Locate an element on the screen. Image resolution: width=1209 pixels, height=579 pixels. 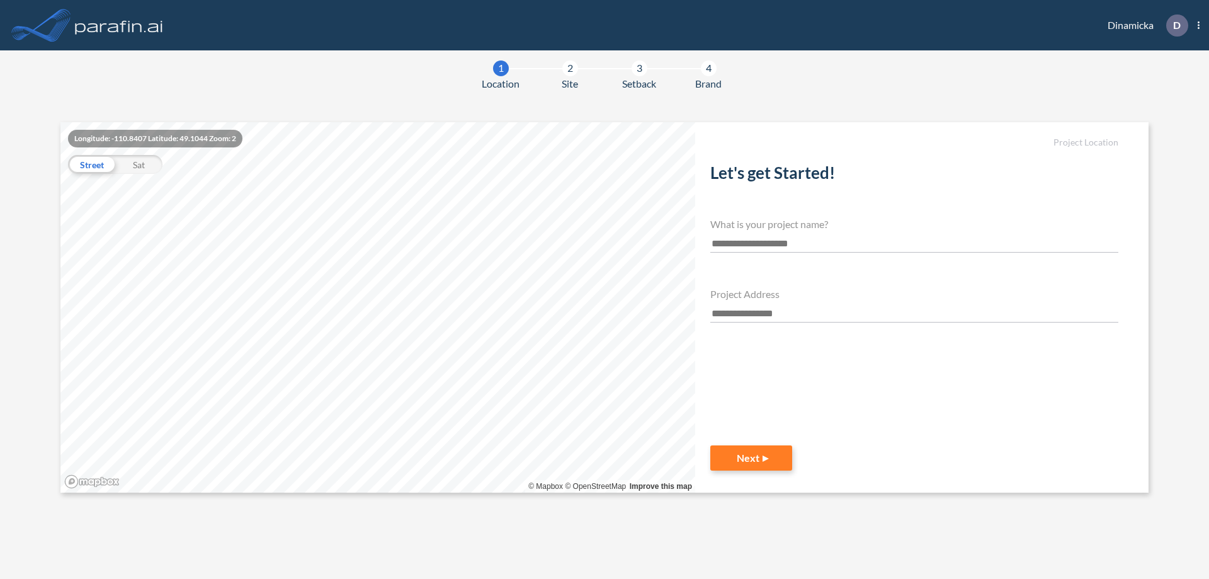
span: Brand is located at coordinates (708, 84).